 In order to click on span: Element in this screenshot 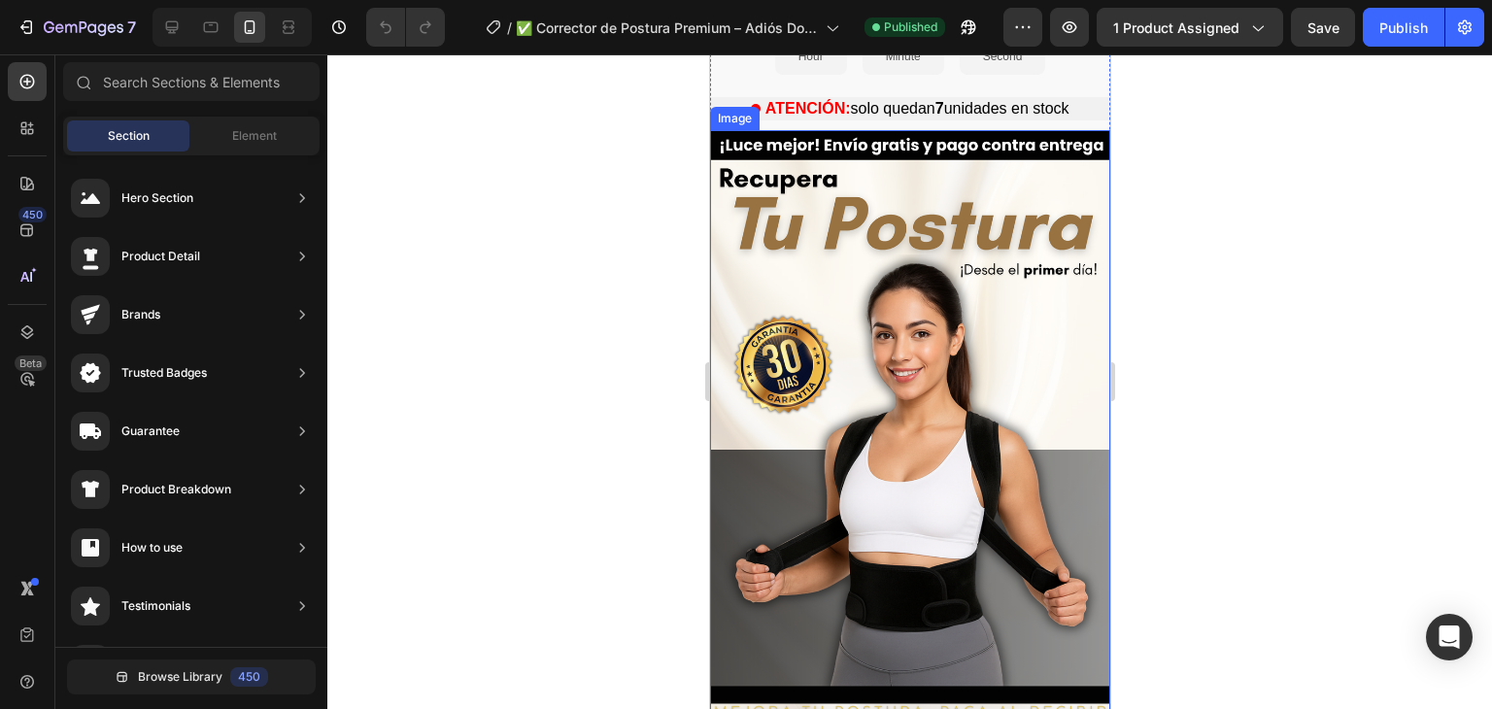, I will do `click(255, 136)`.